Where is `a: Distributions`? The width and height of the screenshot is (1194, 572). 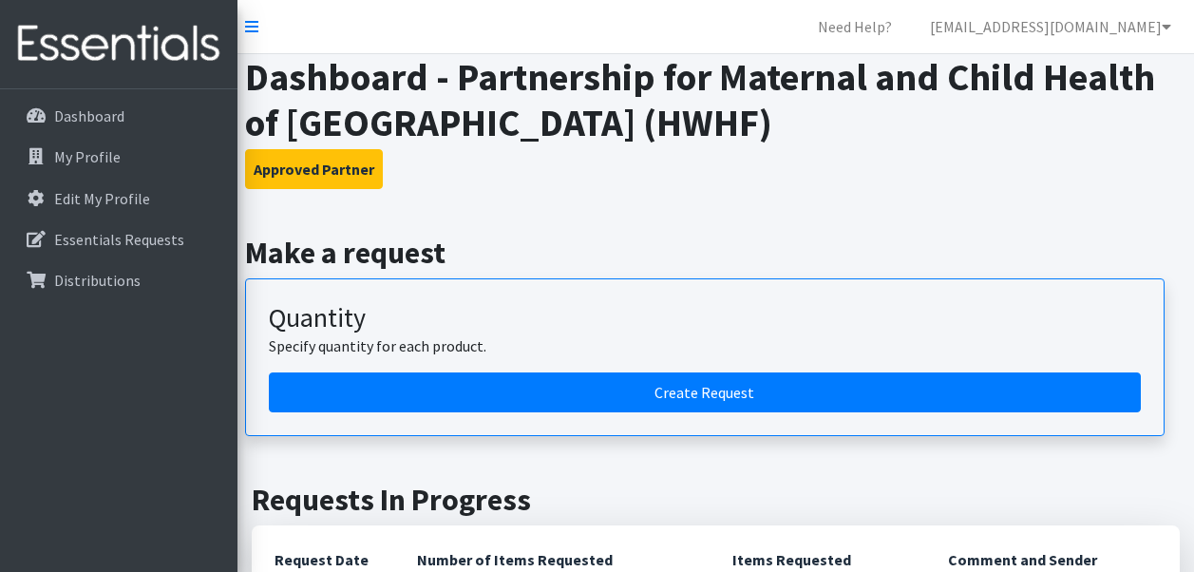 a: Distributions is located at coordinates (119, 280).